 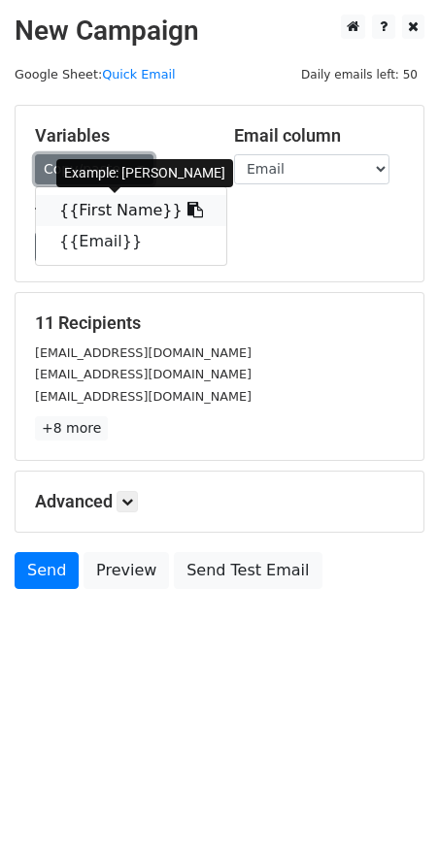 What do you see at coordinates (318, 136) in the screenshot?
I see `h5: Email column` at bounding box center [318, 136].